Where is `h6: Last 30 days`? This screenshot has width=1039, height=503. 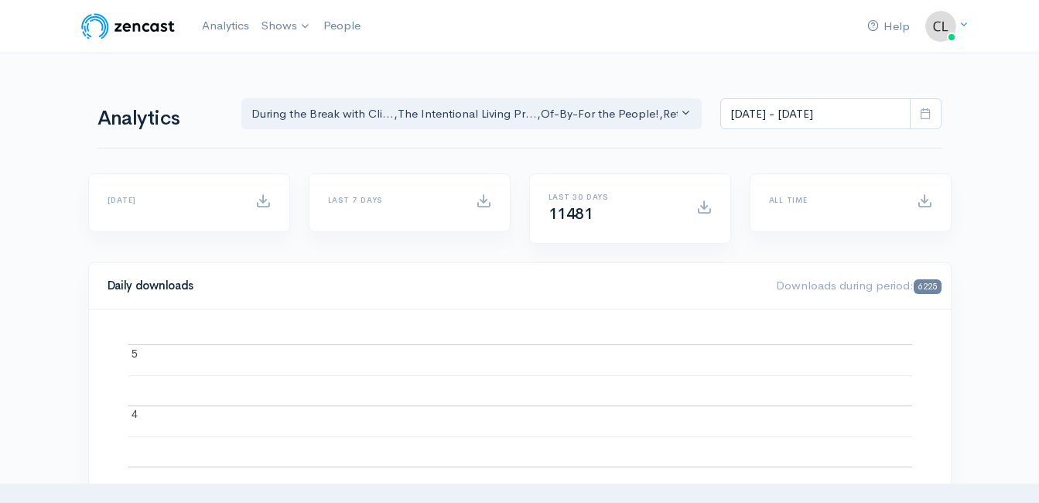
h6: Last 30 days is located at coordinates (613, 197).